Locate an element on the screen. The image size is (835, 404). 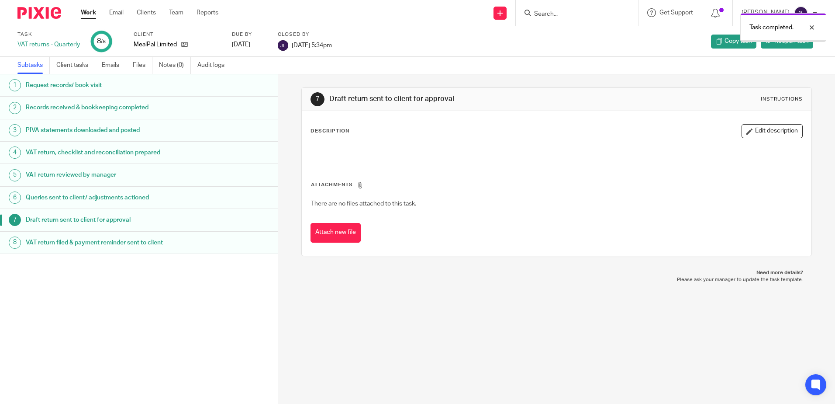
div: 6 is located at coordinates (15, 198).